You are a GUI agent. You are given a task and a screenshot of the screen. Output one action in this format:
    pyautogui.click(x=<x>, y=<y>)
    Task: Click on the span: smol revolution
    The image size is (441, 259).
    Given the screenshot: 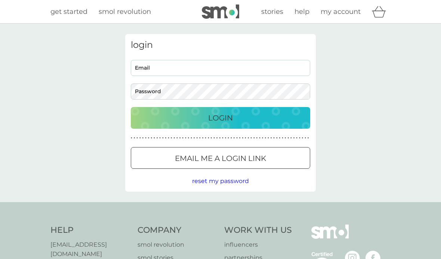 What is the action you would take?
    pyautogui.click(x=125, y=12)
    